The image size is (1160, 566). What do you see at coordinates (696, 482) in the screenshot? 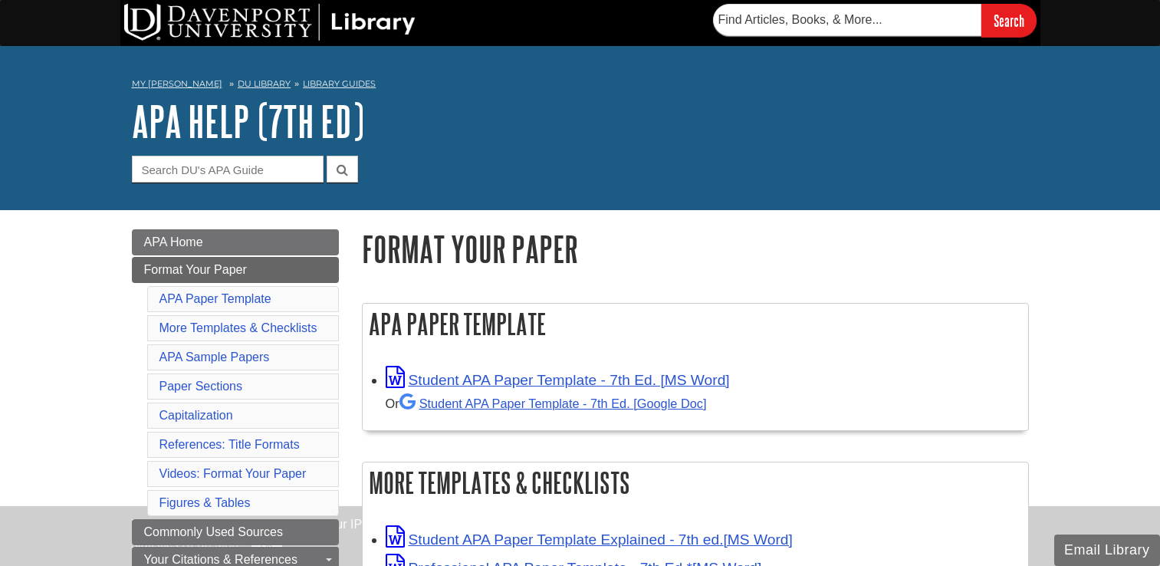
I see `h2: More Templates & Checklists` at bounding box center [696, 482].